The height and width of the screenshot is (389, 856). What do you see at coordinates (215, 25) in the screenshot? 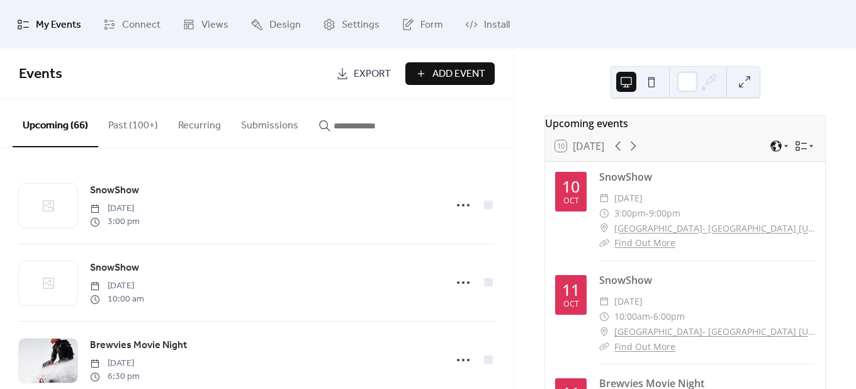
I see `span: Views` at bounding box center [215, 25].